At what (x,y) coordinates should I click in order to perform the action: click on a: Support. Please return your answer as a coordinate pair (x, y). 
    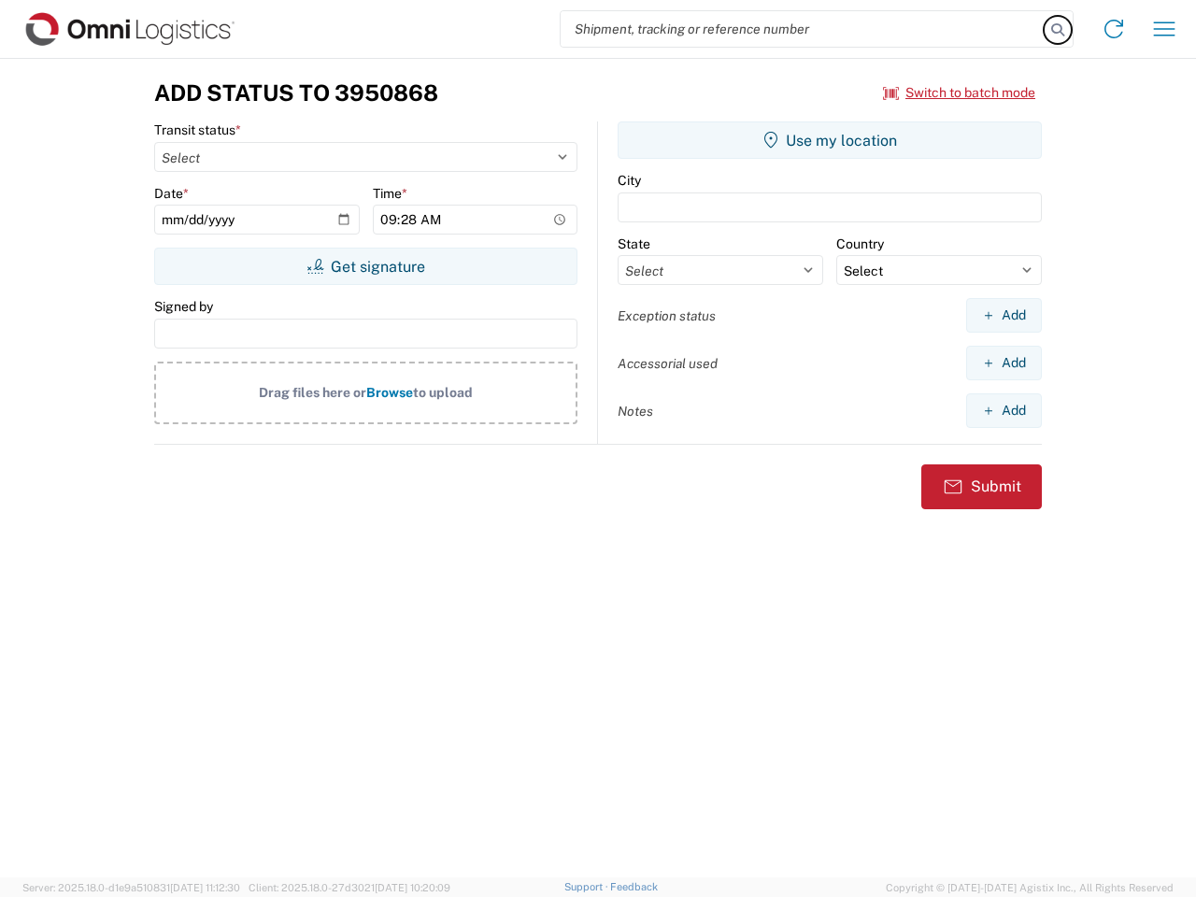
    Looking at the image, I should click on (588, 887).